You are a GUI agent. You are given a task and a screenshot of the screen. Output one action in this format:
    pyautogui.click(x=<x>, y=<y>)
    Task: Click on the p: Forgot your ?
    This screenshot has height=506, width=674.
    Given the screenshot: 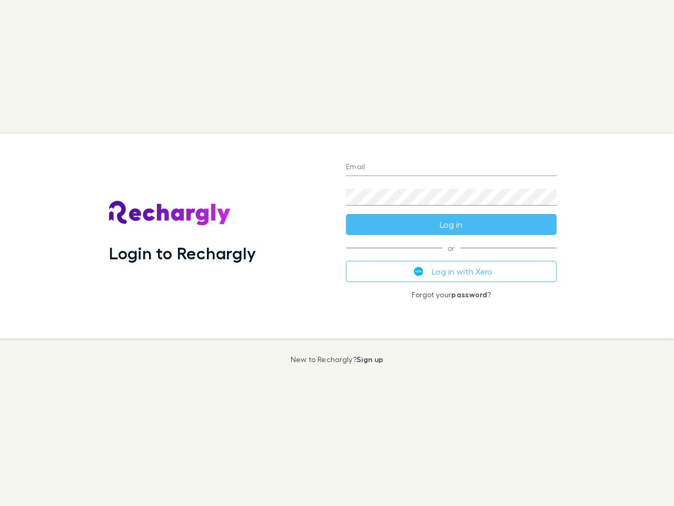 What is the action you would take?
    pyautogui.click(x=452, y=295)
    